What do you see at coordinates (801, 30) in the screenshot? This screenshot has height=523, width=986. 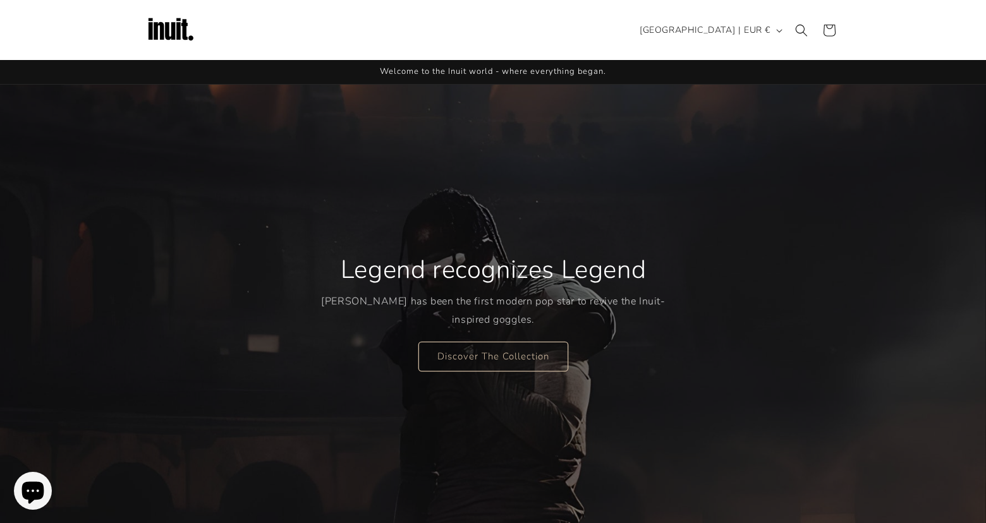 I see `summary: Search` at bounding box center [801, 30].